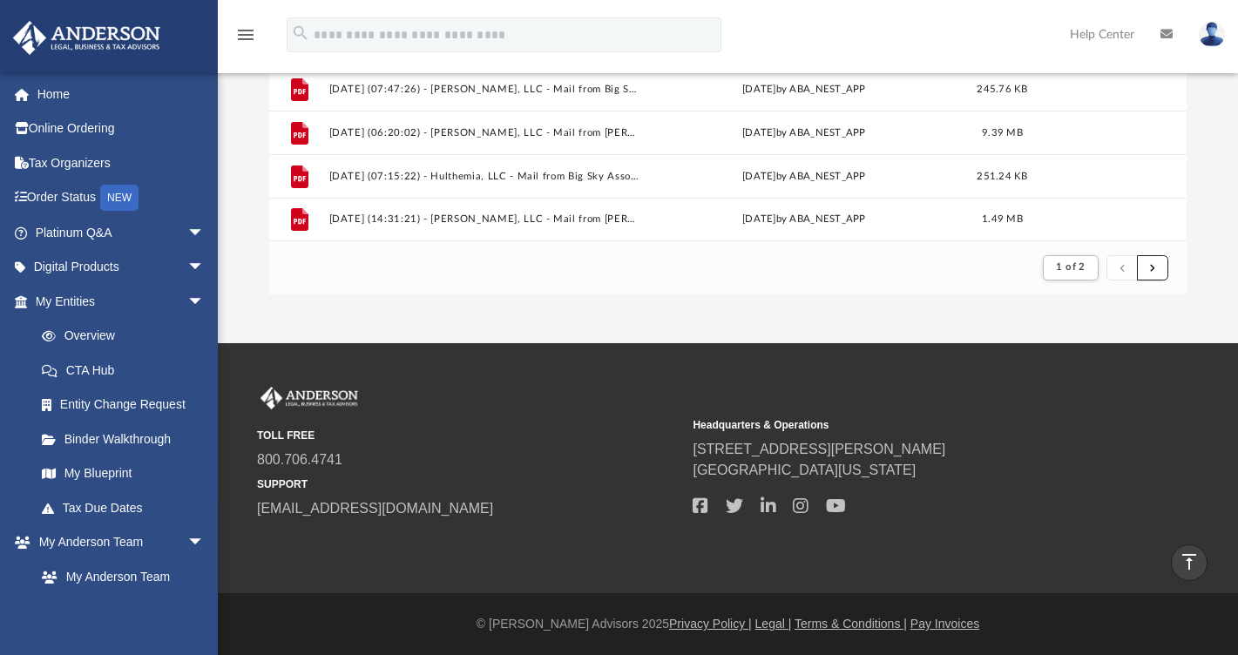 This screenshot has height=655, width=1238. What do you see at coordinates (127, 508) in the screenshot?
I see `a: Tax Due Dates` at bounding box center [127, 508].